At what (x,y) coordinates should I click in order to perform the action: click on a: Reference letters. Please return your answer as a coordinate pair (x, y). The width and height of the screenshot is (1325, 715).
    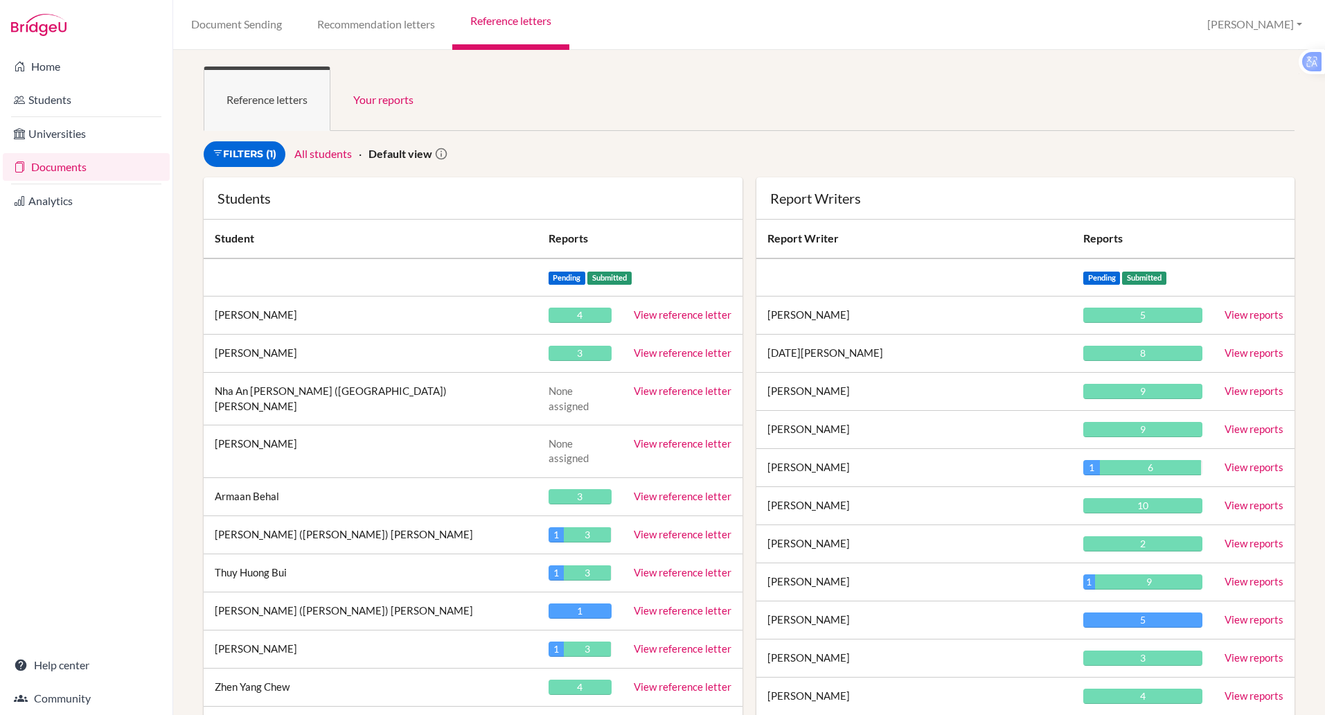
    Looking at the image, I should click on (267, 98).